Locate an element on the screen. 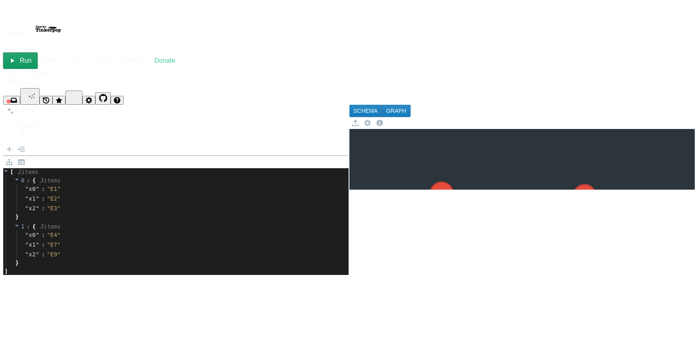 This screenshot has height=353, width=698. span: SCHEMA is located at coordinates (366, 111).